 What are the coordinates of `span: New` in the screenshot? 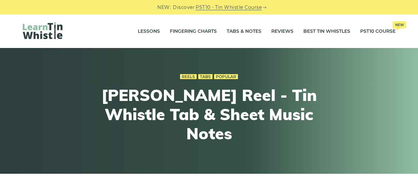 It's located at (399, 25).